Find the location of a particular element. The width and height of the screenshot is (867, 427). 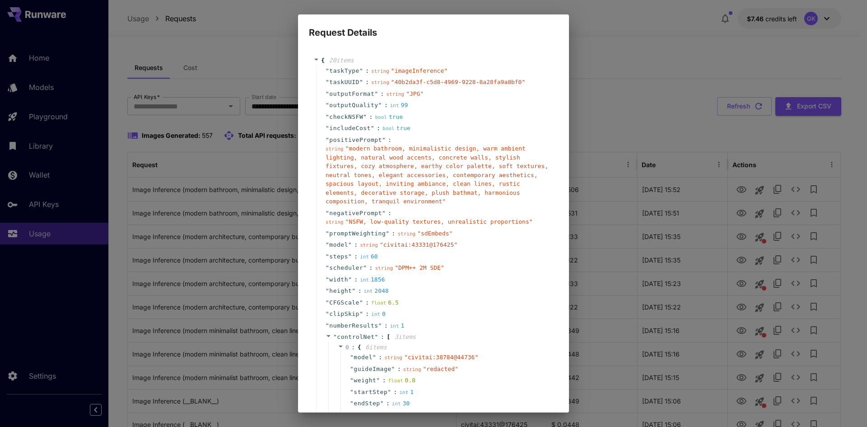

span: width is located at coordinates (339, 280).